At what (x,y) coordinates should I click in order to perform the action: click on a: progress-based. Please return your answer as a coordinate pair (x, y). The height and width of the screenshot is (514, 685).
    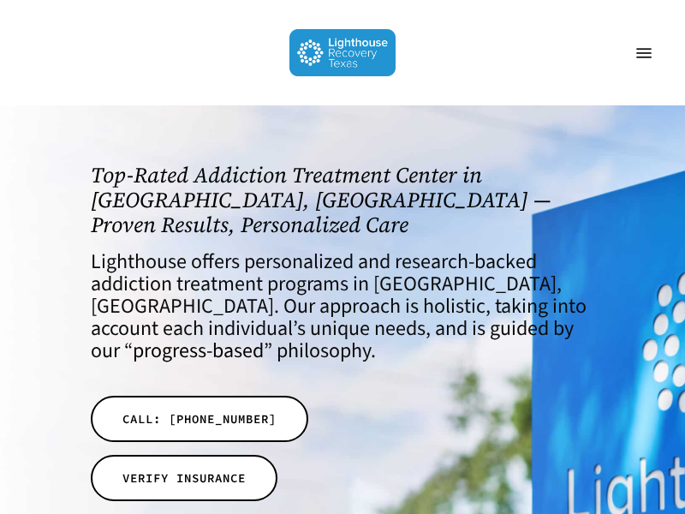
    Looking at the image, I should click on (198, 350).